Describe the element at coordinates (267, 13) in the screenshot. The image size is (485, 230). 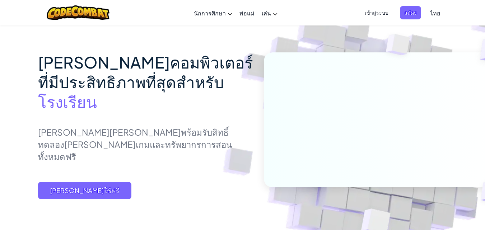
I see `span: เล่น` at that location.